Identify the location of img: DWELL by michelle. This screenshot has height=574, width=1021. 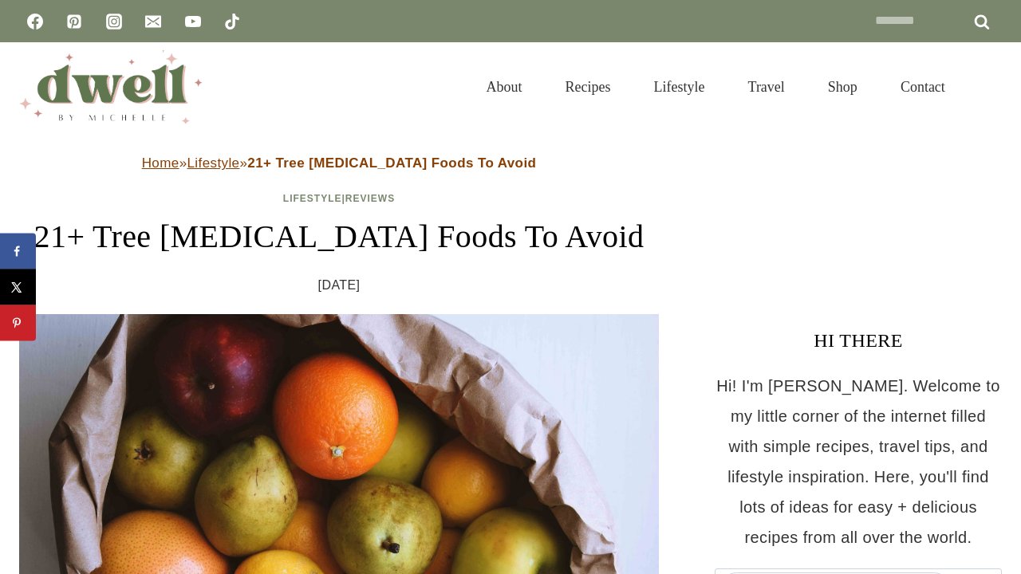
(111, 87).